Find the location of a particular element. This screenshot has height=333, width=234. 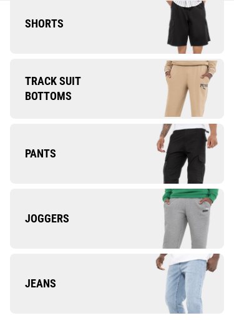

img: Track Suit Bottoms is located at coordinates (173, 89).